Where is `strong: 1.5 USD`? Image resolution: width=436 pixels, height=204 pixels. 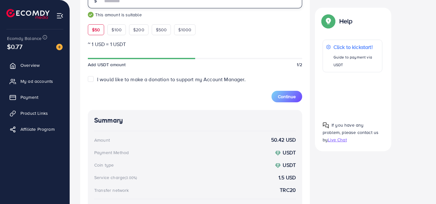
strong: 1.5 USD is located at coordinates (287, 177).